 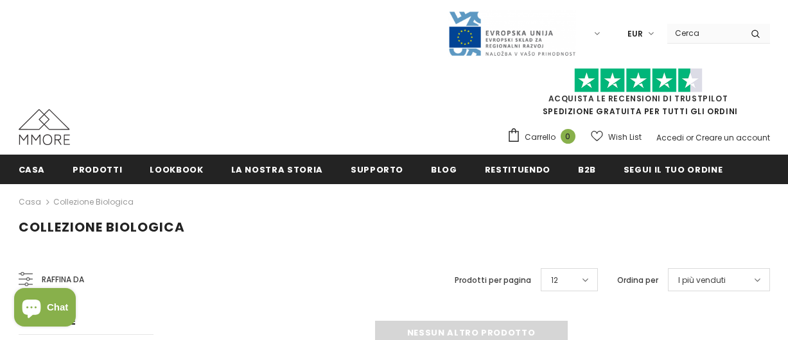 I want to click on span: I più venduti, so click(x=702, y=281).